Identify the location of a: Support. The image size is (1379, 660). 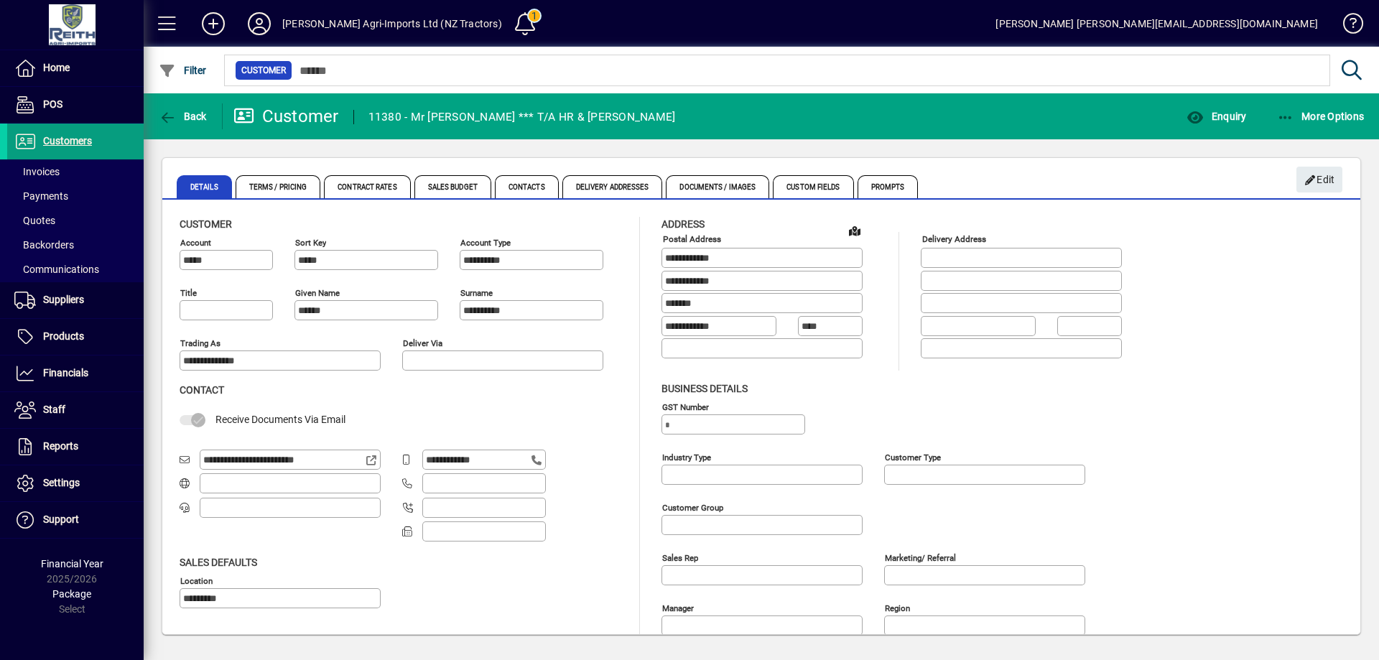
(75, 520).